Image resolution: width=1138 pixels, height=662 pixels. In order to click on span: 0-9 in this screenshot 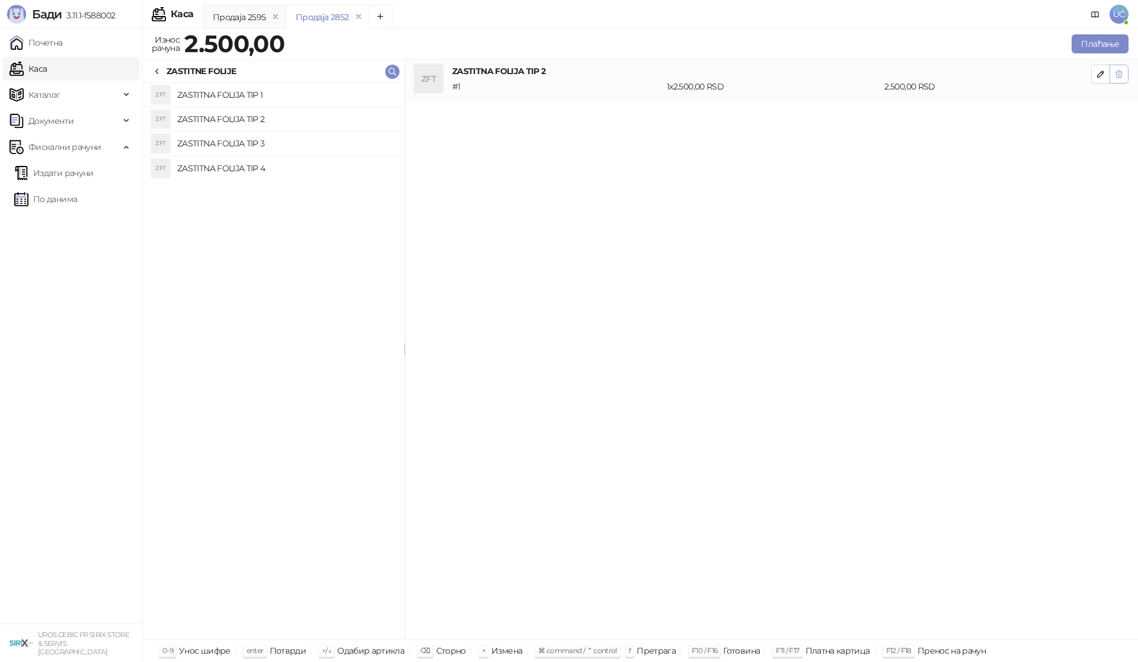, I will do `click(168, 650)`.